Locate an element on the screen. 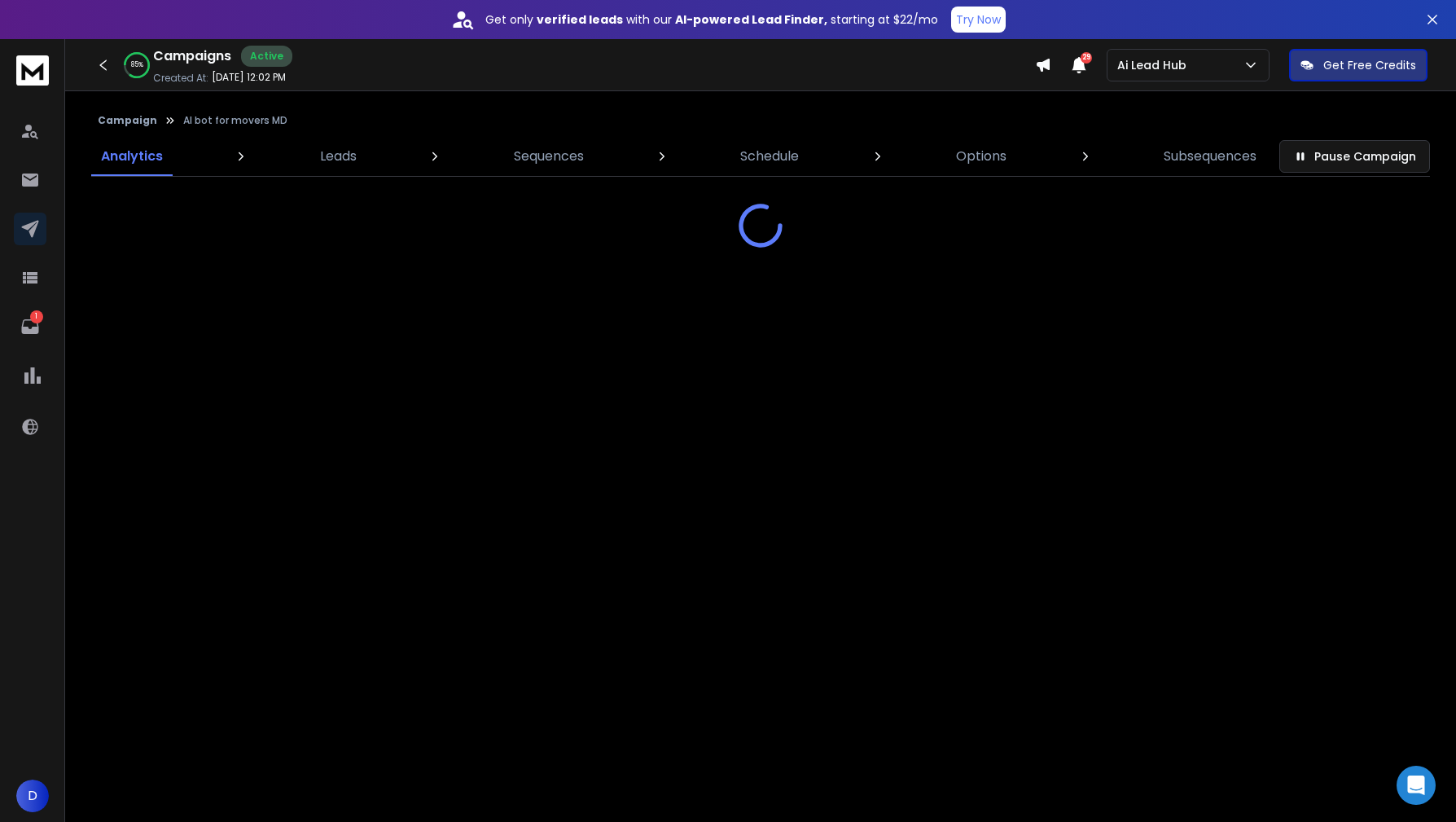 This screenshot has height=822, width=1456. strong: verified leads is located at coordinates (580, 19).